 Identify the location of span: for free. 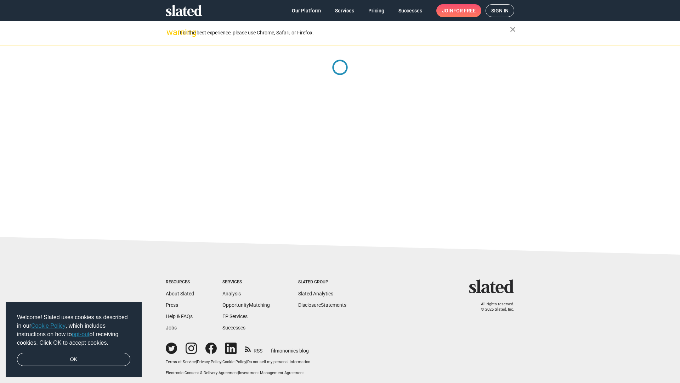
(465, 11).